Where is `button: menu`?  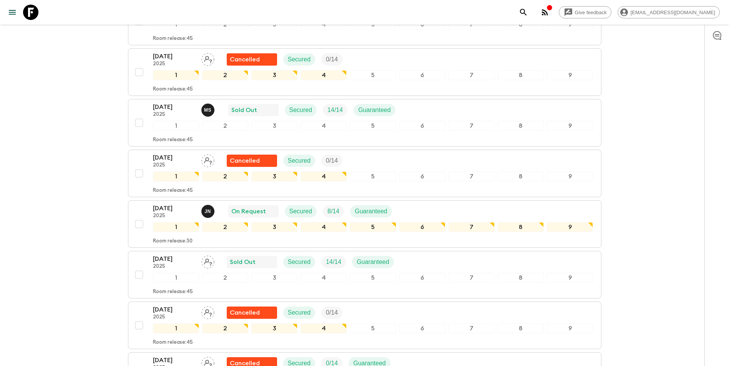 button: menu is located at coordinates (12, 12).